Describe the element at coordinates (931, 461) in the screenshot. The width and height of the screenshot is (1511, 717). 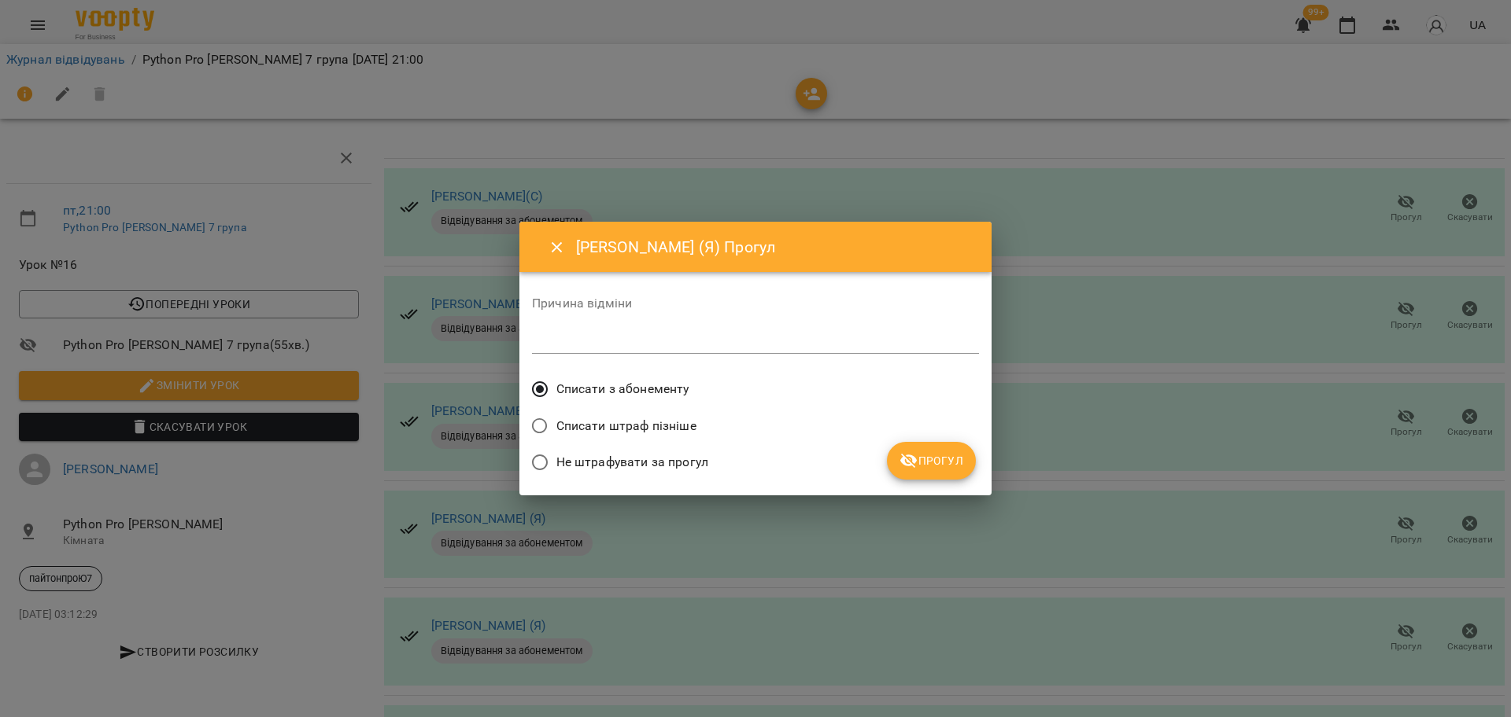
I see `span: Прогул` at that location.